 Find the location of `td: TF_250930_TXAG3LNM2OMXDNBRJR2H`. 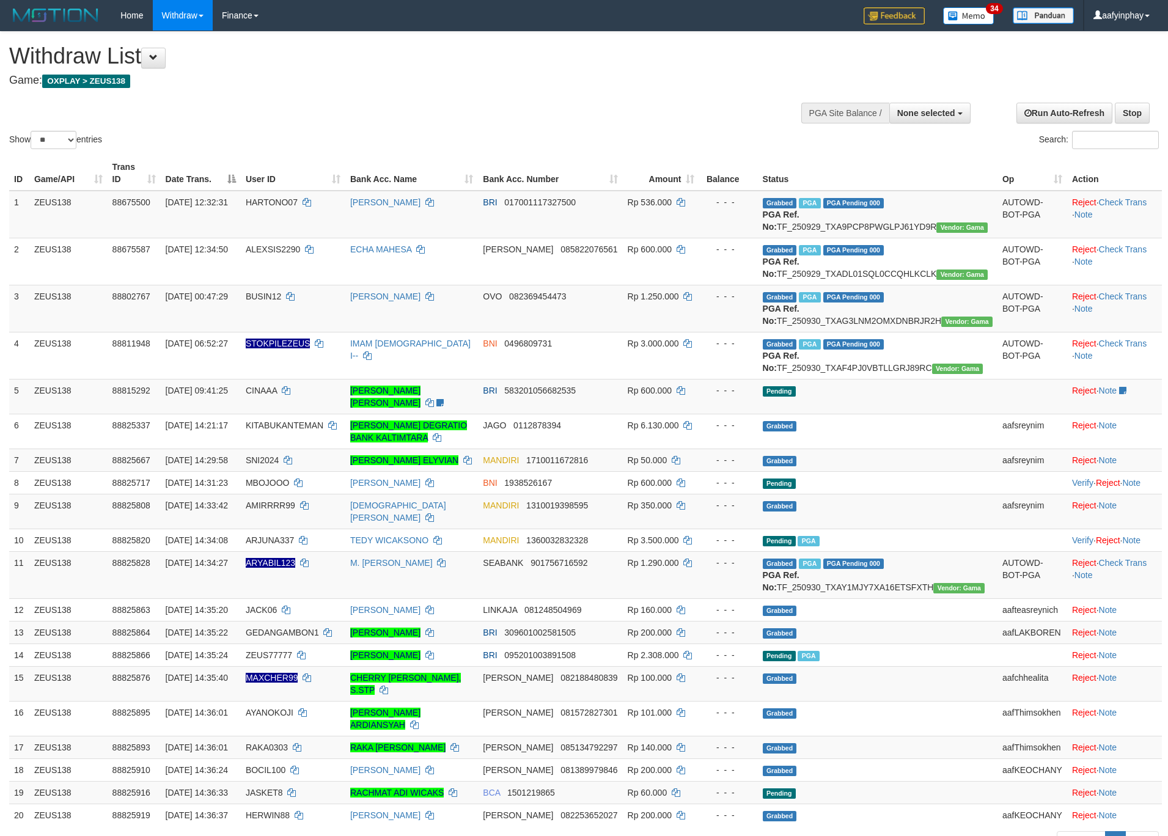

td: TF_250930_TXAG3LNM2OMXDNBRJR2H is located at coordinates (877, 308).